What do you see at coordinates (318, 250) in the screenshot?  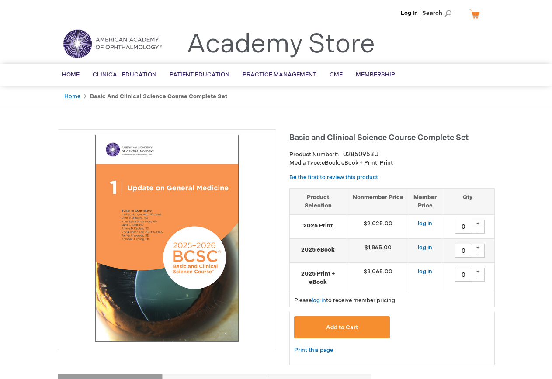 I see `strong: 2025 eBook` at bounding box center [318, 250].